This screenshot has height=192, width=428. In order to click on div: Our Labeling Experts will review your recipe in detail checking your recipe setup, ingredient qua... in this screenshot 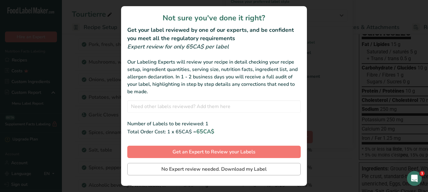, I will do `click(214, 77)`.